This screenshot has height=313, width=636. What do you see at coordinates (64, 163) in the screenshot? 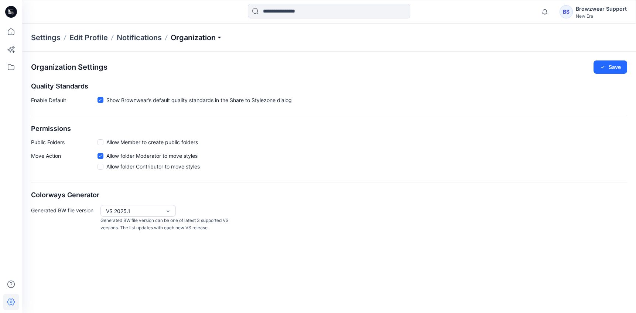
I see `p: Move Action` at bounding box center [64, 163].